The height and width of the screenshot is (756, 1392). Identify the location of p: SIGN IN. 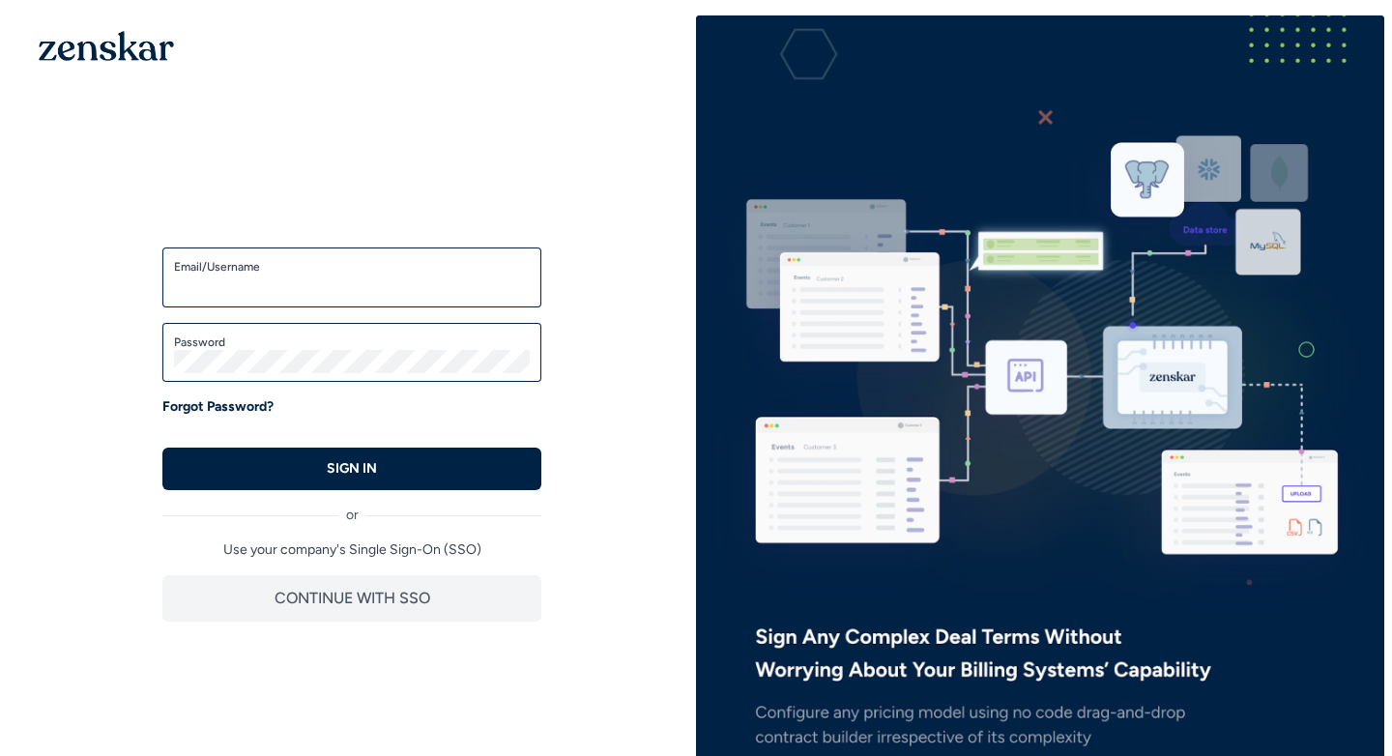
(352, 469).